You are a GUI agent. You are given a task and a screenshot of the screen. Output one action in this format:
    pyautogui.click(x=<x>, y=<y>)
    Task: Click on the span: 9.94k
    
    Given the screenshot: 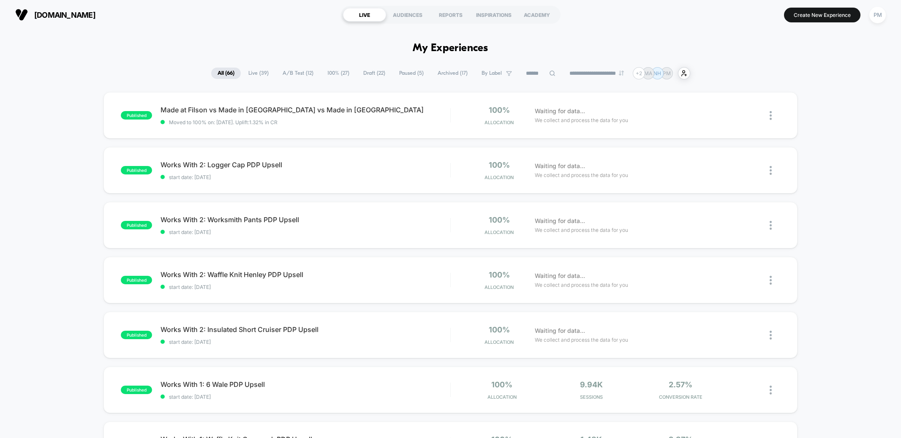 What is the action you would take?
    pyautogui.click(x=591, y=384)
    